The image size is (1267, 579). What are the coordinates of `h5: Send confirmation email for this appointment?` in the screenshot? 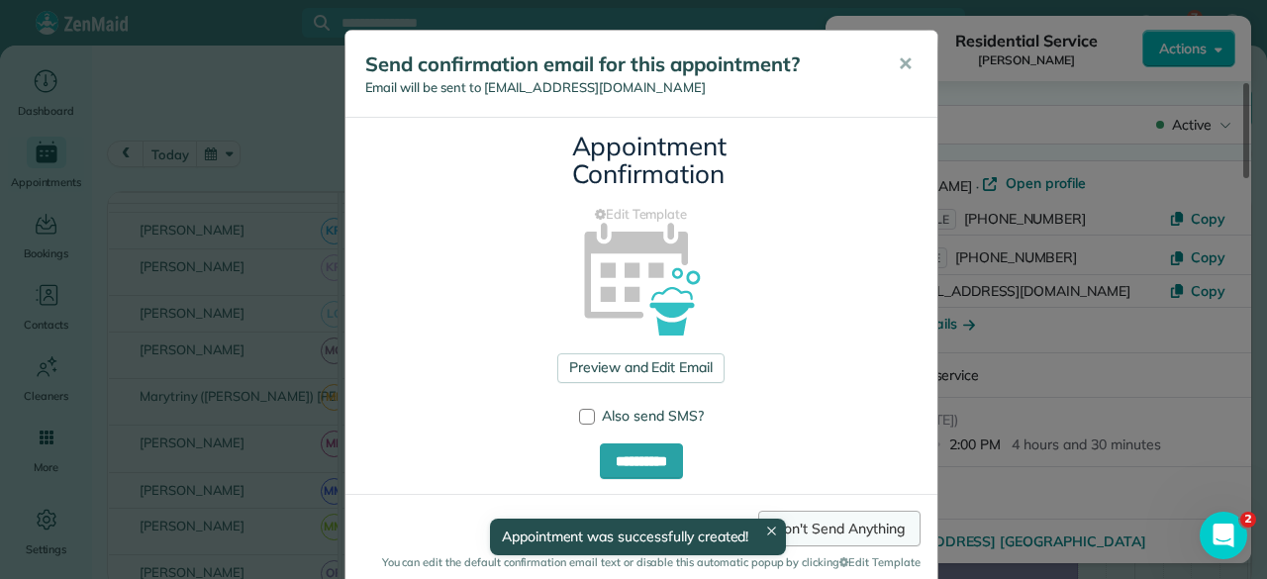 It's located at (618, 64).